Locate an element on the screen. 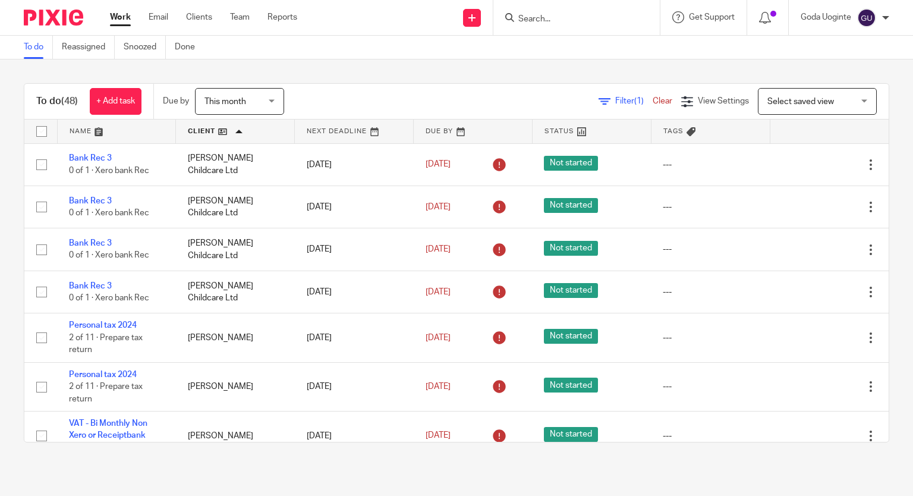 The width and height of the screenshot is (913, 496). a: To do is located at coordinates (38, 47).